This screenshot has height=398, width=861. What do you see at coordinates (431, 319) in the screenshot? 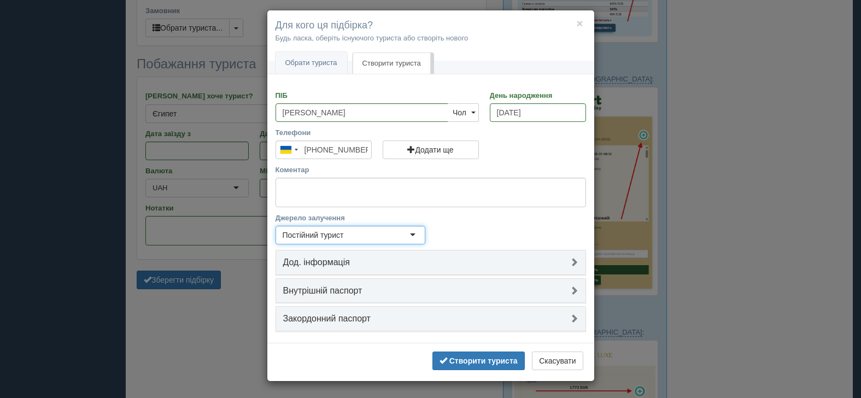
I see `h4: Закордонний паспорт` at bounding box center [431, 319].